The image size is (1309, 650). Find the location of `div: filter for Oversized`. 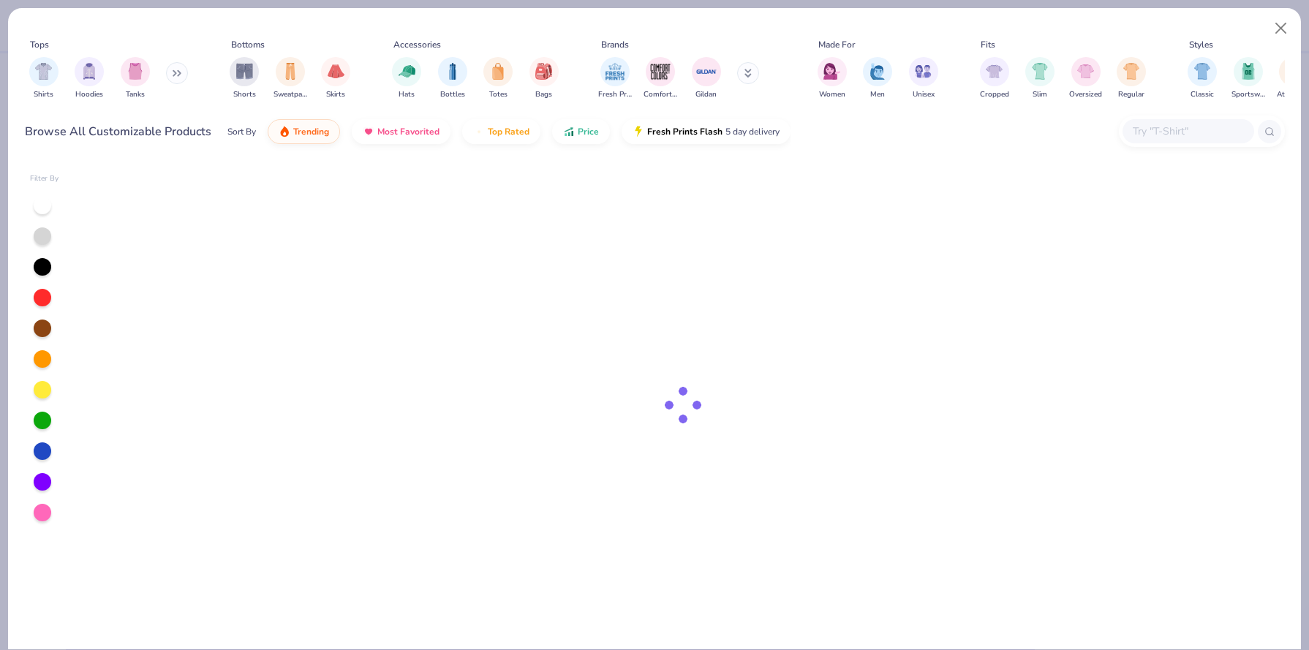

div: filter for Oversized is located at coordinates (1085, 78).